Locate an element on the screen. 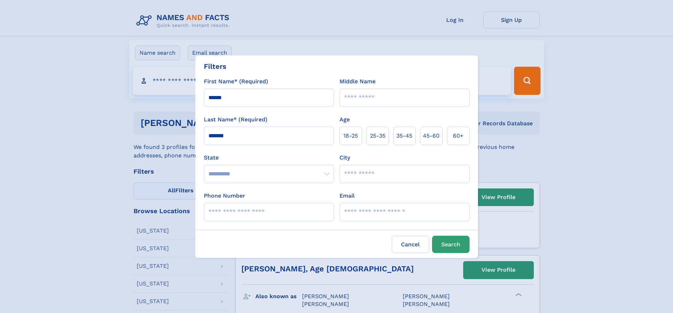 The image size is (673, 313). label: Age is located at coordinates (344, 120).